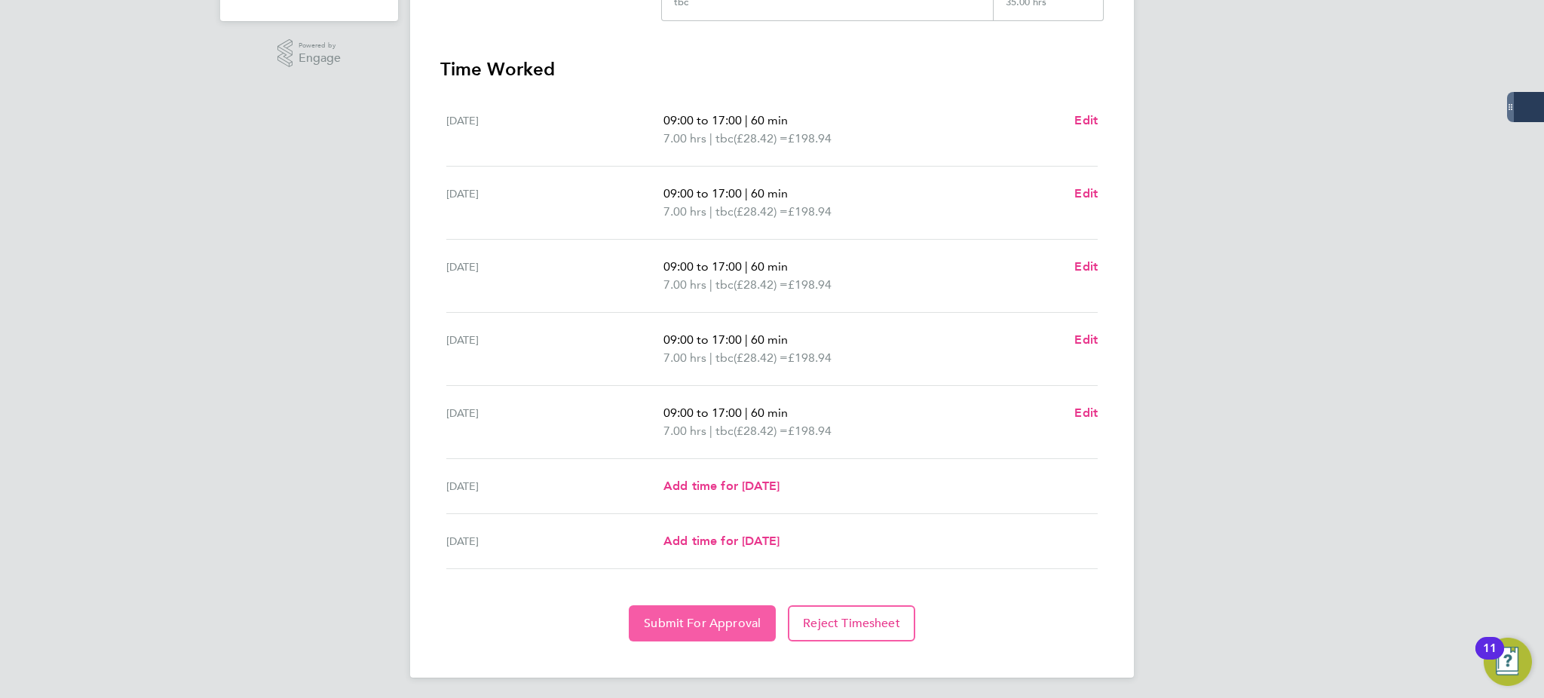  What do you see at coordinates (1490, 658) in the screenshot?
I see `div: 11` at bounding box center [1490, 658].